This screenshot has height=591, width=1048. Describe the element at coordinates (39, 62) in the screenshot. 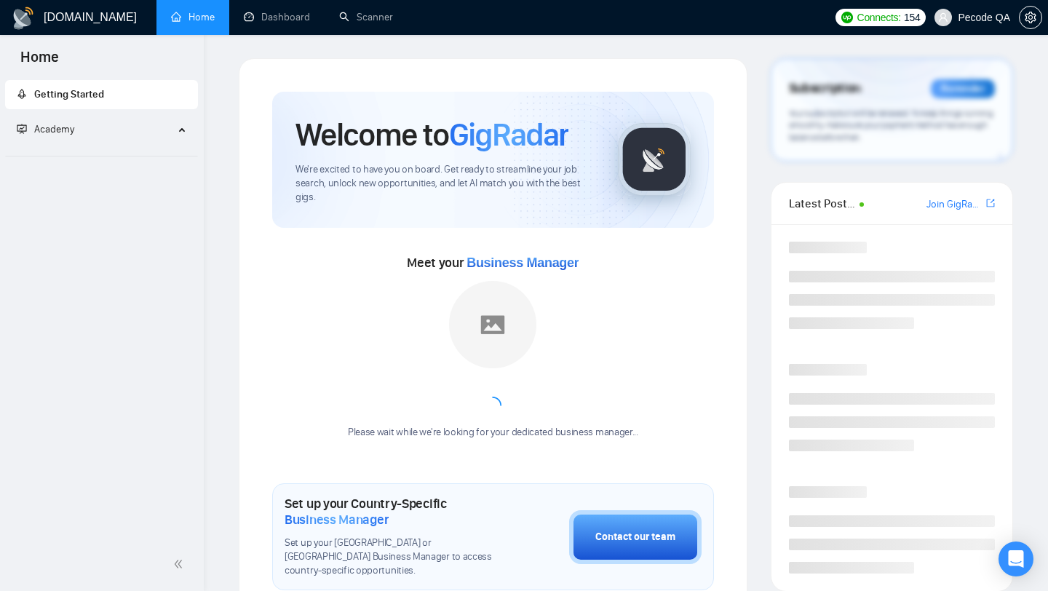

I see `span: Home` at that location.